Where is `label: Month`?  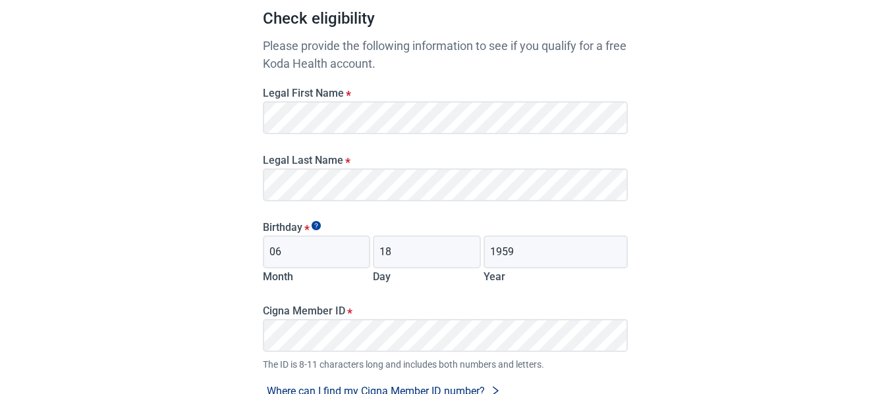
label: Month is located at coordinates (278, 277).